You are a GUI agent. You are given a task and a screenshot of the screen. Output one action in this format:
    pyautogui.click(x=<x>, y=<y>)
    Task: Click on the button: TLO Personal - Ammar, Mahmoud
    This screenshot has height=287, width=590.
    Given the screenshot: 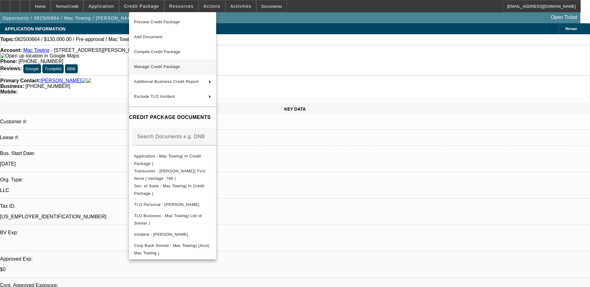 What is the action you would take?
    pyautogui.click(x=173, y=205)
    